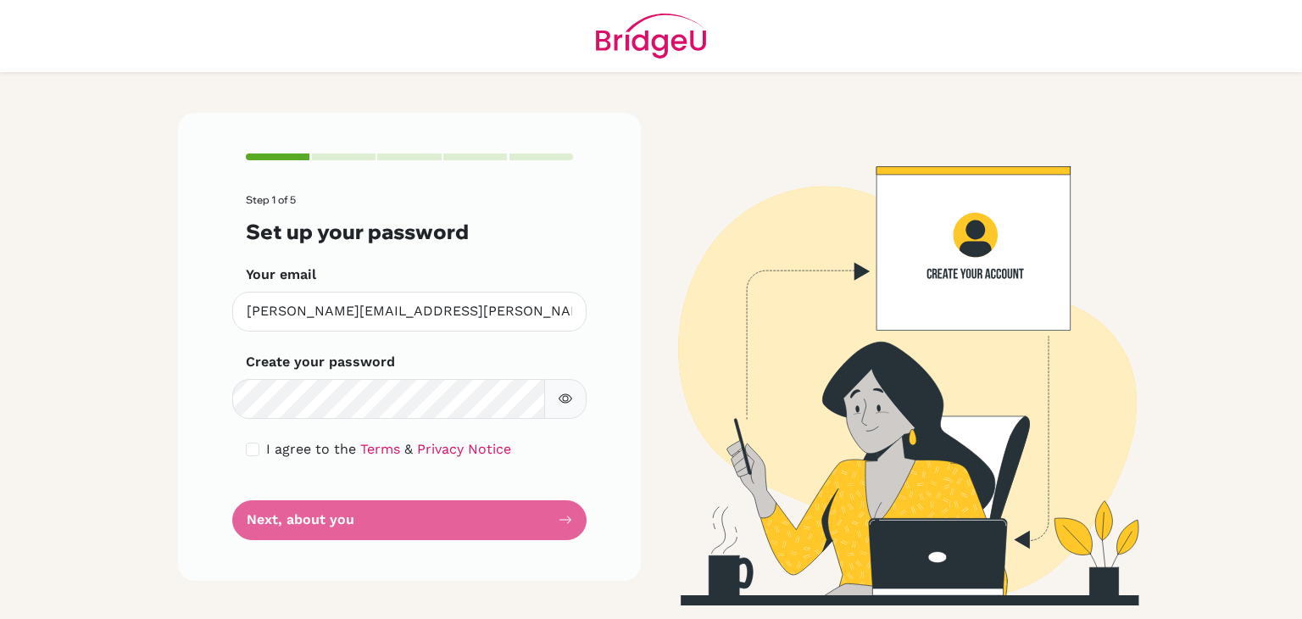 Image resolution: width=1302 pixels, height=619 pixels. I want to click on span: I agree to the, so click(311, 449).